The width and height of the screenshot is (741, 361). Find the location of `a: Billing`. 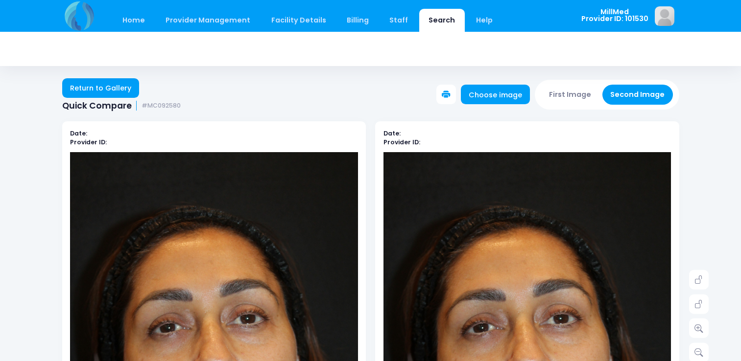

a: Billing is located at coordinates (357, 20).